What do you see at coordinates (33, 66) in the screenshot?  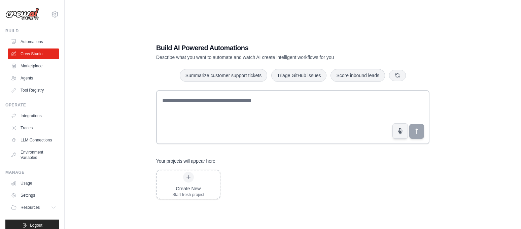 I see `a: Marketplace` at bounding box center [33, 66].